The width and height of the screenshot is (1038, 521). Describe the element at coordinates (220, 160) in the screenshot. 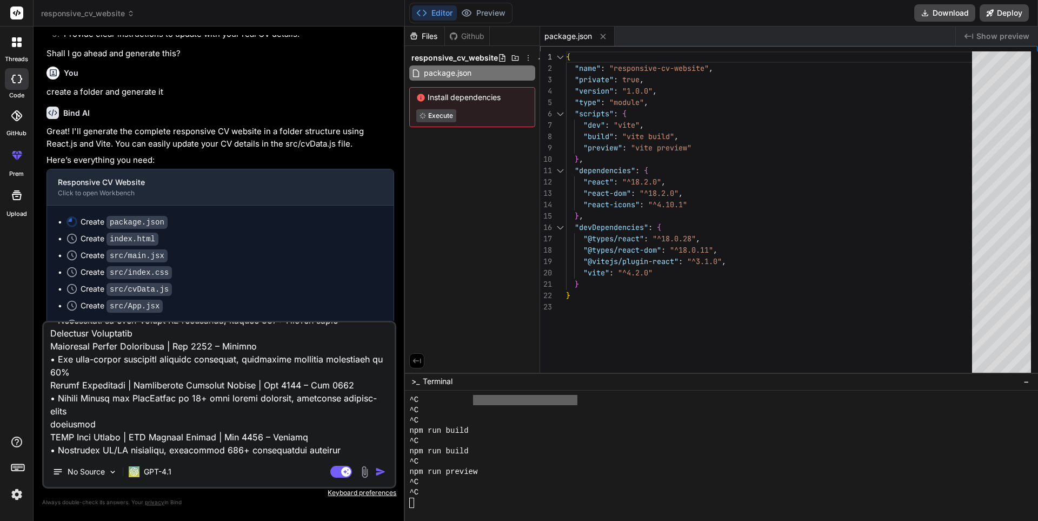

I see `p: Here’s everything you need:` at that location.